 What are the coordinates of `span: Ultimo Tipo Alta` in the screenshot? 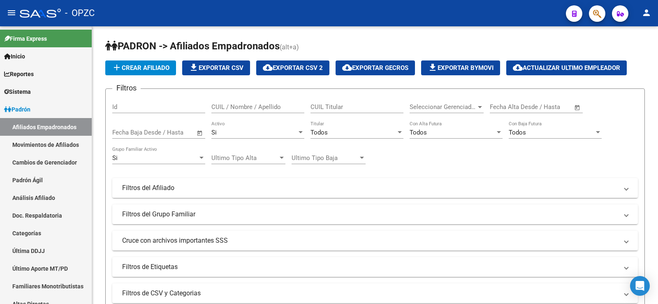 It's located at (245, 158).